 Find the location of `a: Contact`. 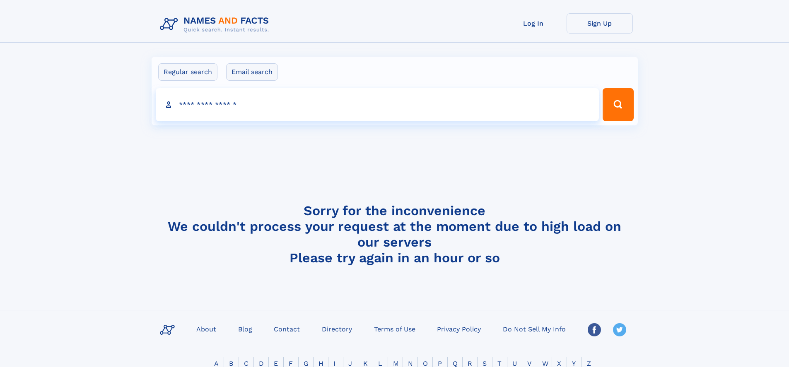

a: Contact is located at coordinates (287, 329).